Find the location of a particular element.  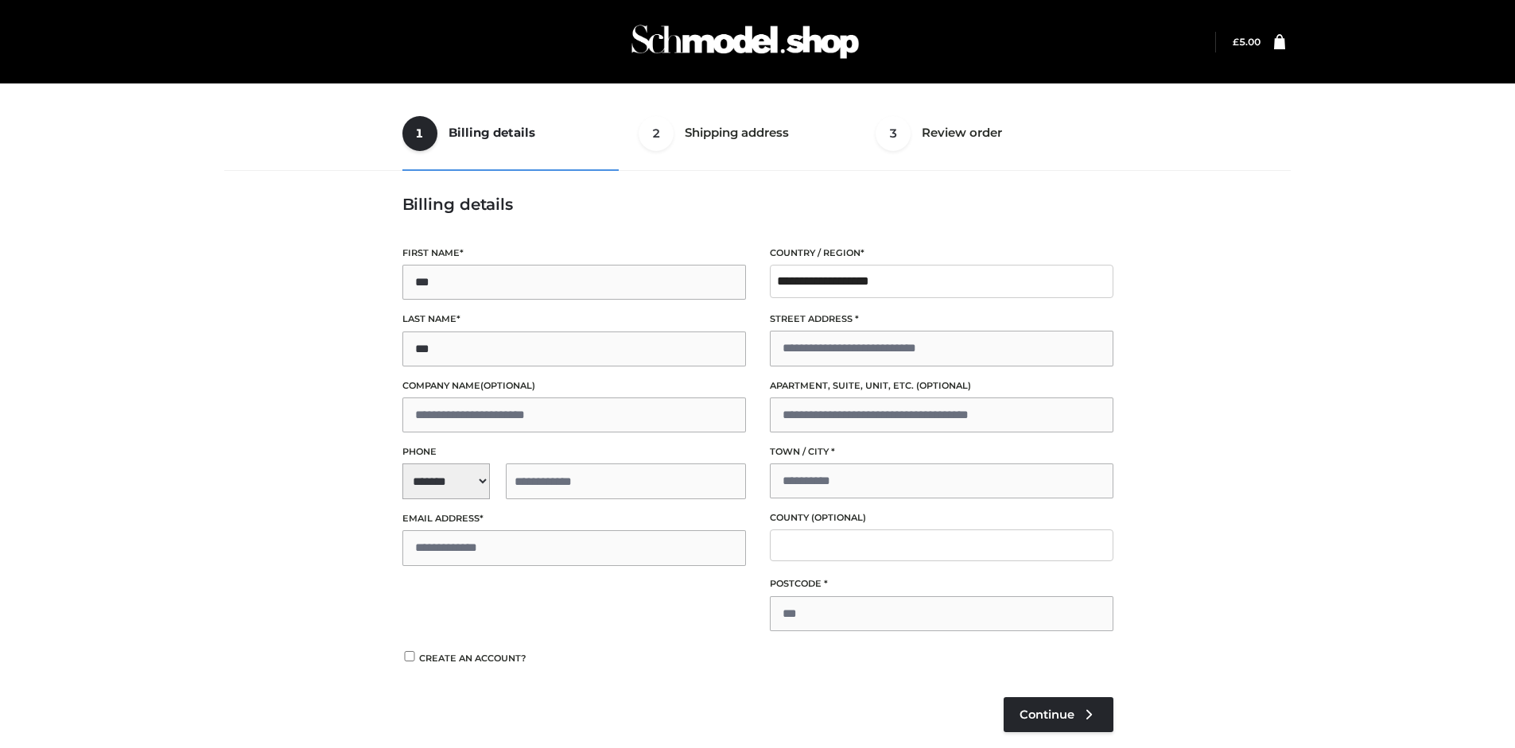

span: Continue is located at coordinates (1047, 715).